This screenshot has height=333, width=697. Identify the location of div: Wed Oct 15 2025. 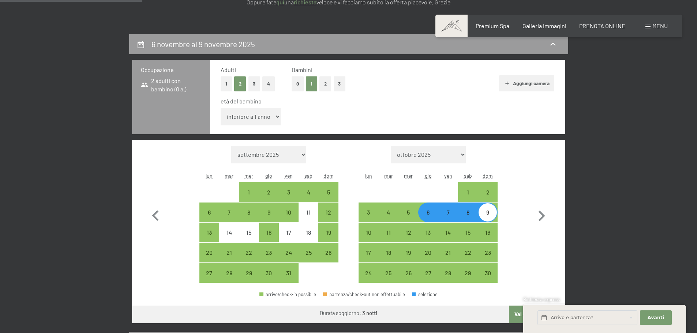
(249, 233).